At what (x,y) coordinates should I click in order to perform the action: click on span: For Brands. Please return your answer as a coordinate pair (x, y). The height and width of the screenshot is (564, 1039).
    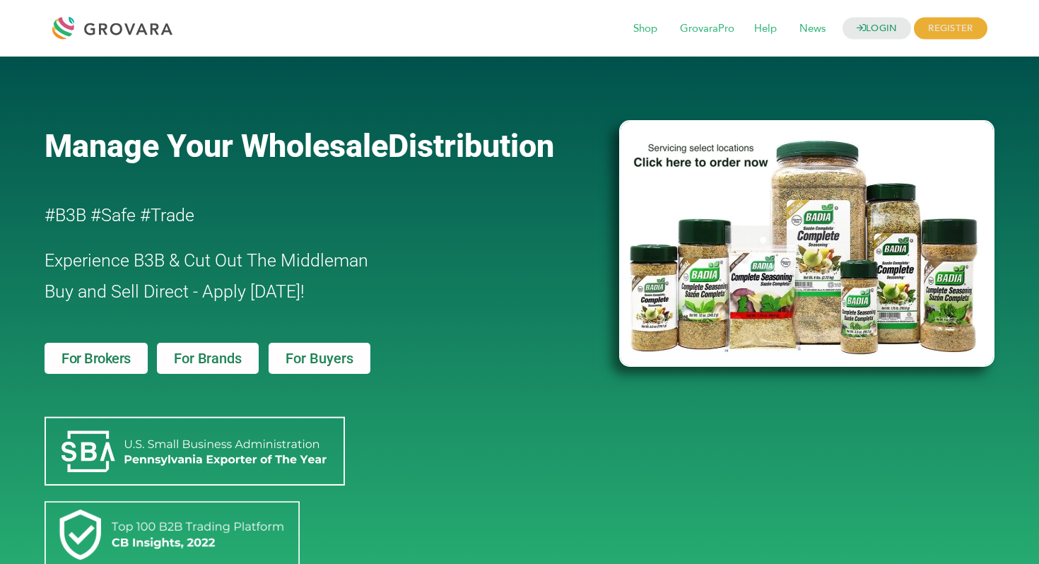
    Looking at the image, I should click on (207, 358).